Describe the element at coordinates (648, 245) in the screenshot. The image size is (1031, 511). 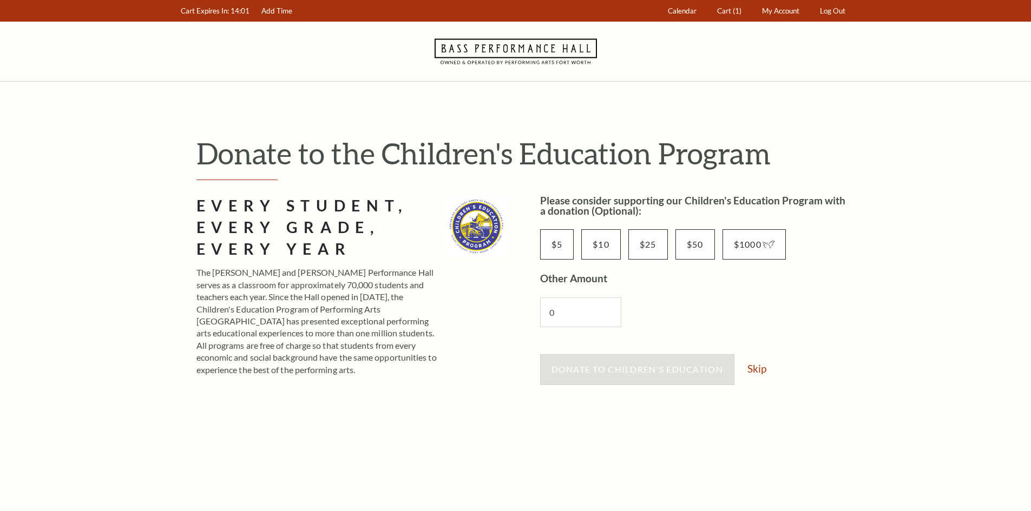
I see `input: $25` at that location.